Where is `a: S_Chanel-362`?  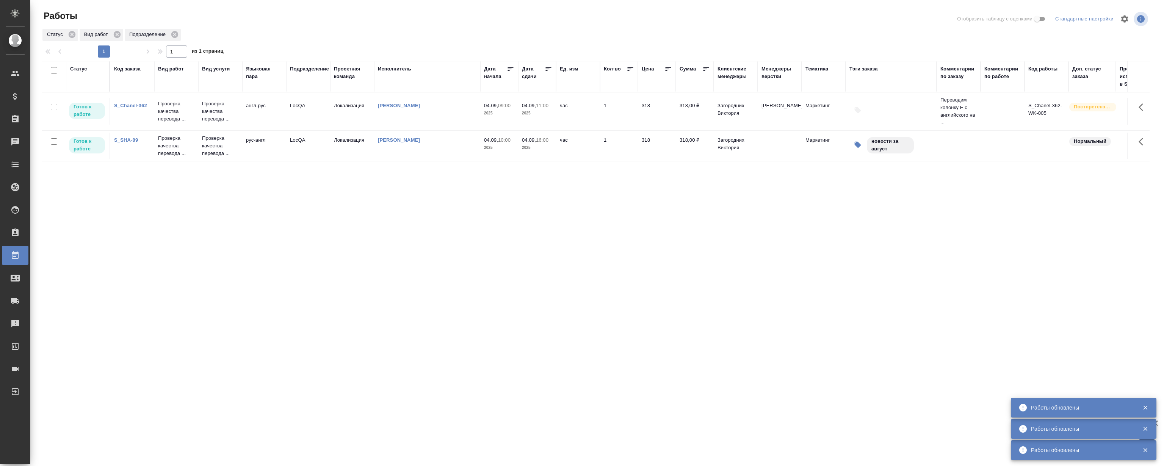 a: S_Chanel-362 is located at coordinates (130, 105).